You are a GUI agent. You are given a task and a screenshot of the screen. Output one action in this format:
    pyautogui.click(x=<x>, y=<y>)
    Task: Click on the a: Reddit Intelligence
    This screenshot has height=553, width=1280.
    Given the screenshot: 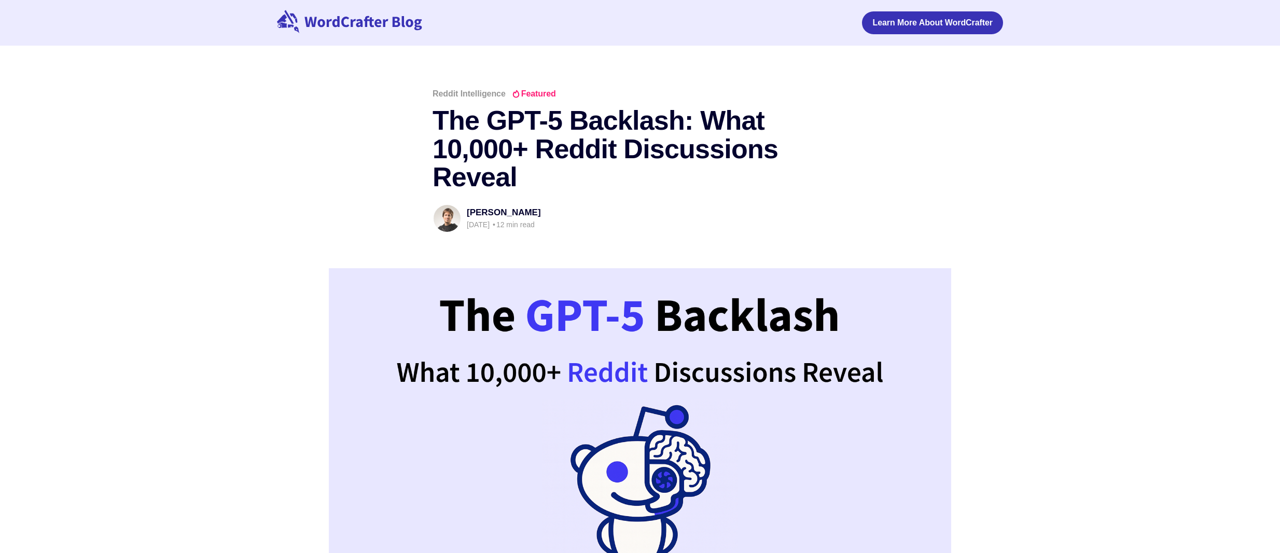 What is the action you would take?
    pyautogui.click(x=469, y=93)
    